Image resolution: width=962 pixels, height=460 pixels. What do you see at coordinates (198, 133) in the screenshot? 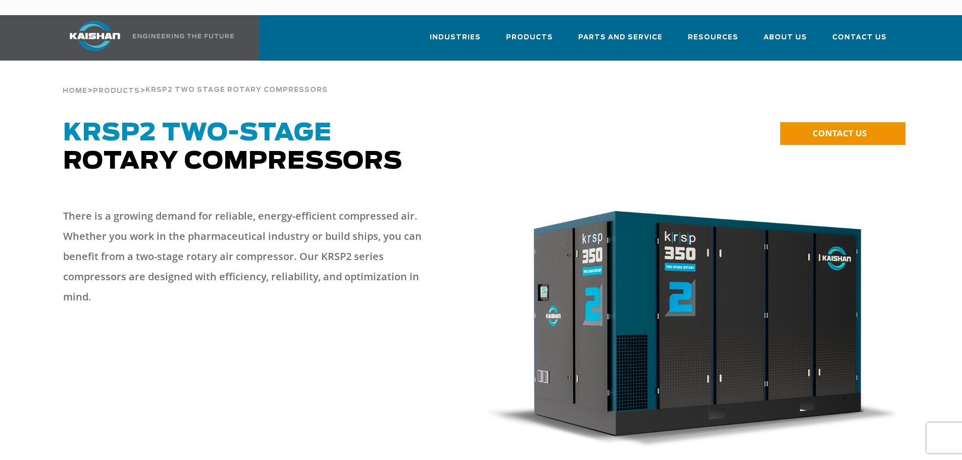
I see `span: KRSP2 Two-Stage` at bounding box center [198, 133].